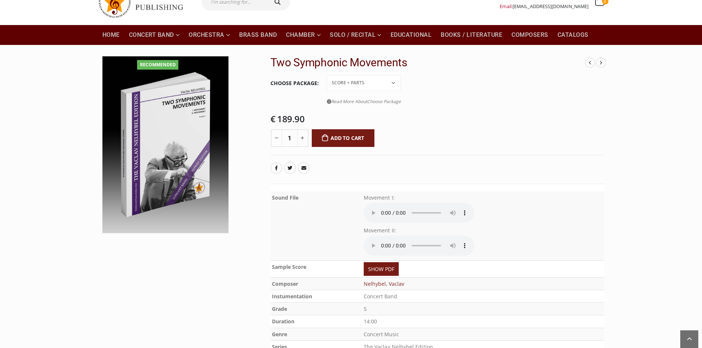  What do you see at coordinates (292, 296) in the screenshot?
I see `b: Instumentation` at bounding box center [292, 296].